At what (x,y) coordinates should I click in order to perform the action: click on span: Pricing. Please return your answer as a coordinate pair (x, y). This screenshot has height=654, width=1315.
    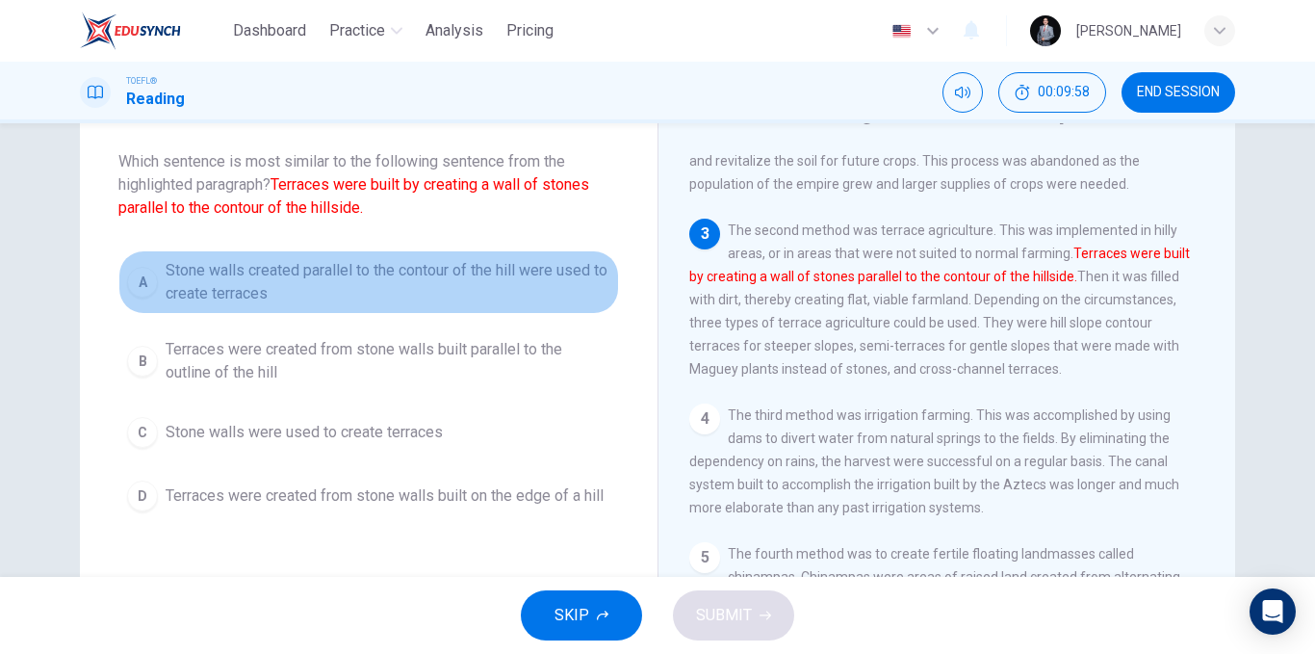
    Looking at the image, I should click on (529, 31).